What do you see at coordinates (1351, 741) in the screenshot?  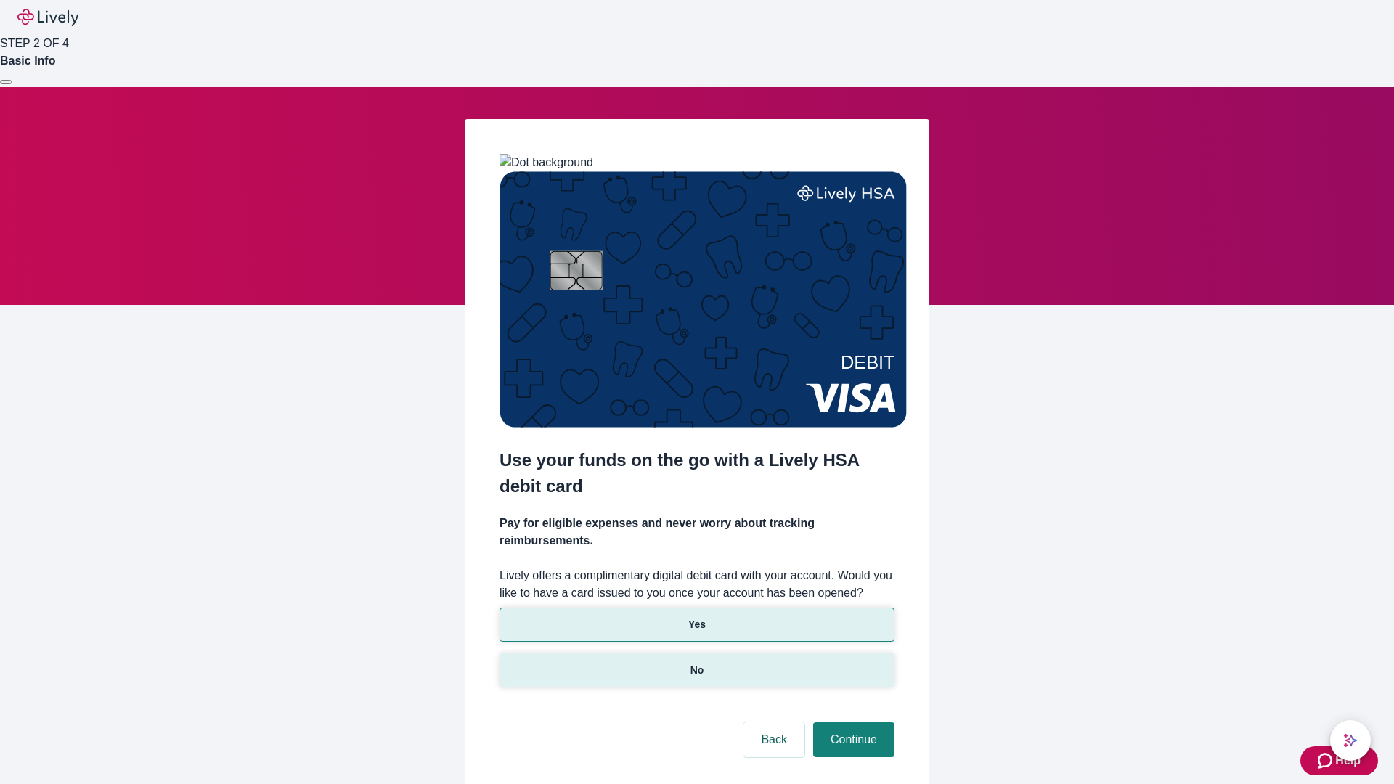 I see `svg: Lively AI Assistant` at bounding box center [1351, 741].